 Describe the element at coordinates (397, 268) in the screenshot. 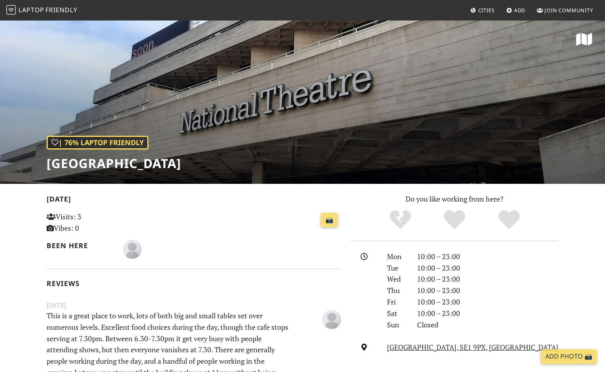

I see `div: Tue` at that location.